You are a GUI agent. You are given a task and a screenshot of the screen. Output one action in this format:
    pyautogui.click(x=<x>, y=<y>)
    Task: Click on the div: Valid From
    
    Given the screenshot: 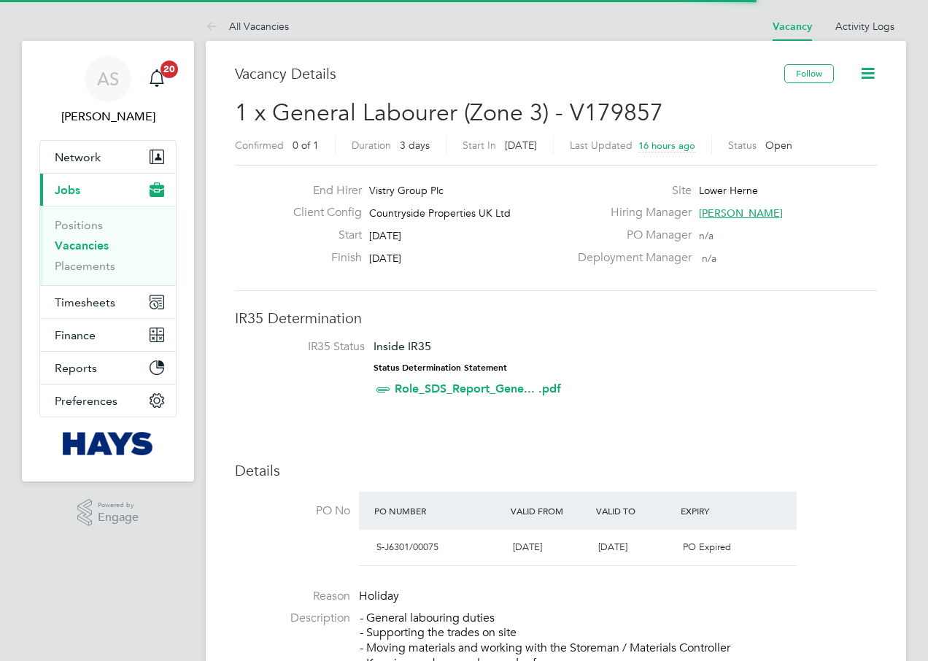 What is the action you would take?
    pyautogui.click(x=549, y=510)
    